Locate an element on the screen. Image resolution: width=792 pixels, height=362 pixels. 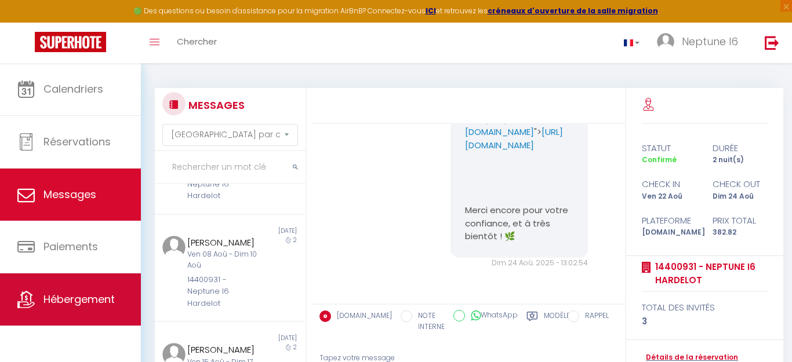
span: Calendriers is located at coordinates (73, 89).